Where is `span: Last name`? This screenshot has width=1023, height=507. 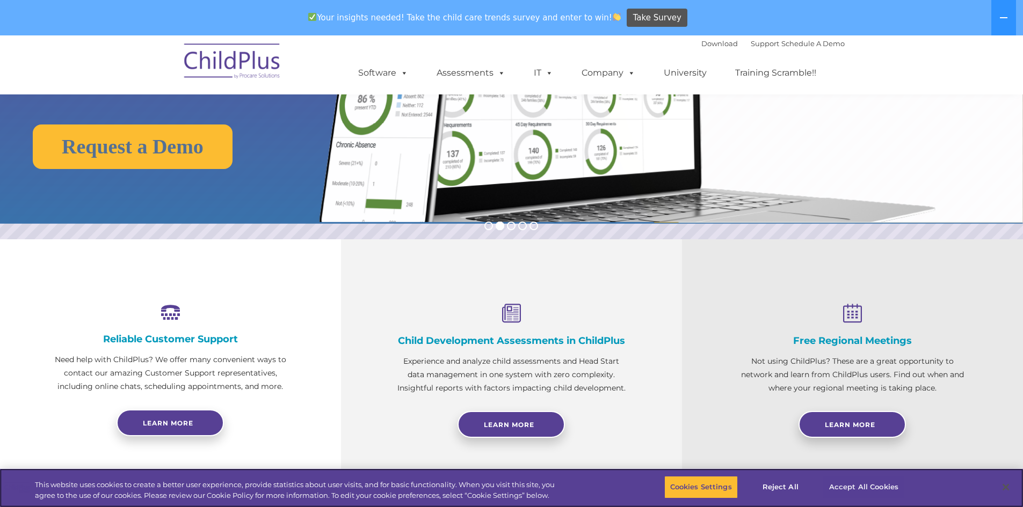 span: Last name is located at coordinates (165, 75).